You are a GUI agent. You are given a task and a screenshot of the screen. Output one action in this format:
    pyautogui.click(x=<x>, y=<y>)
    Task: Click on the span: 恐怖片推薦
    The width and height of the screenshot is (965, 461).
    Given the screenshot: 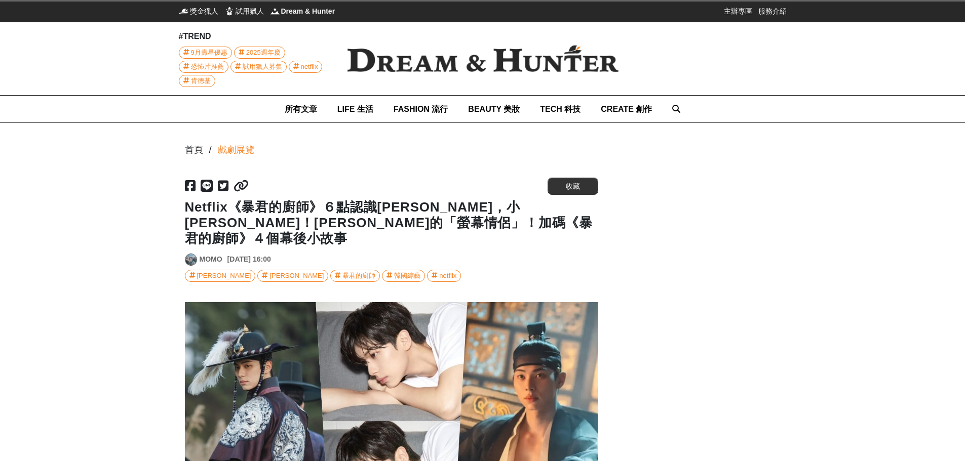 What is the action you would take?
    pyautogui.click(x=207, y=67)
    